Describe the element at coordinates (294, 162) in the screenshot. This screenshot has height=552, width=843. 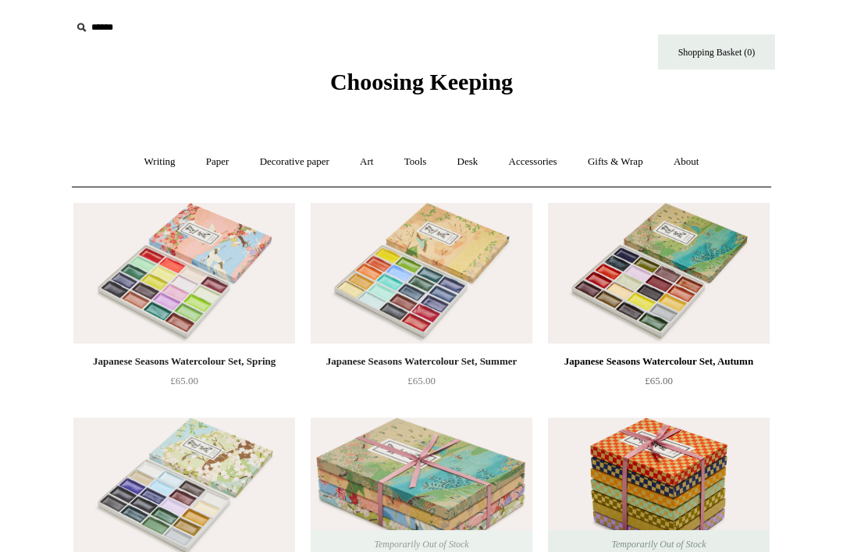
I see `a: Decorative paper` at that location.